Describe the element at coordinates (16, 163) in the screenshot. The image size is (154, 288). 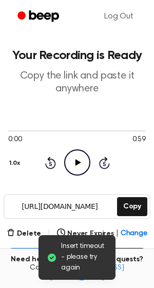
I see `button: 1.0x` at that location.